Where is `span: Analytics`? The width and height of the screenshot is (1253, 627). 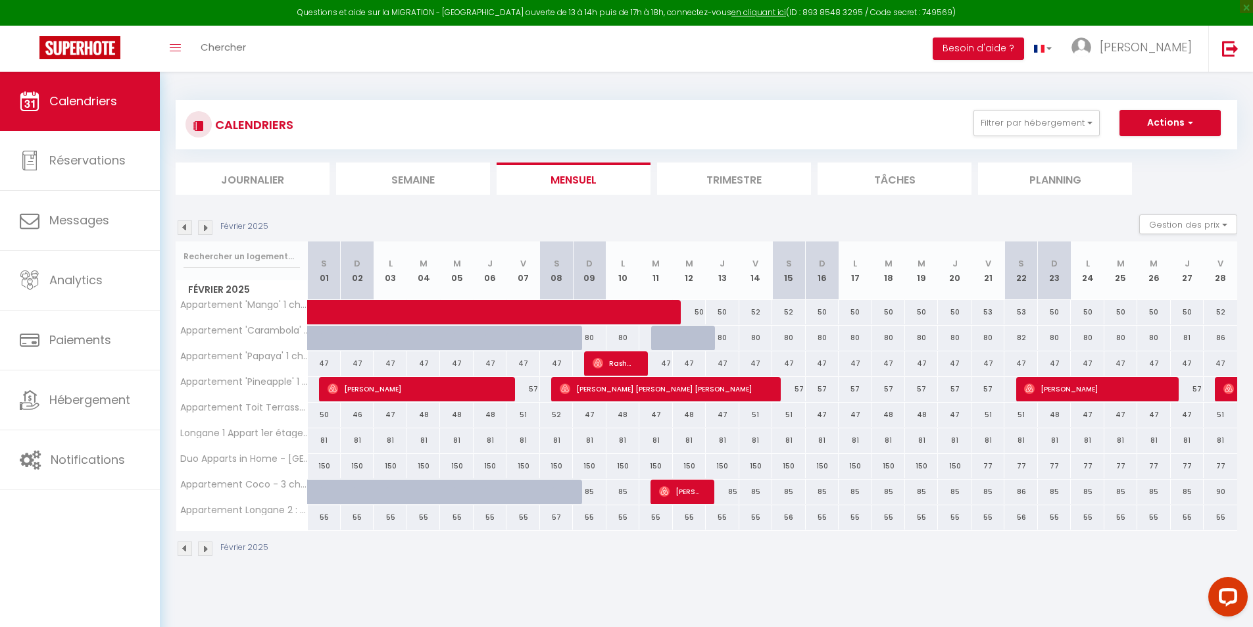 span: Analytics is located at coordinates (76, 280).